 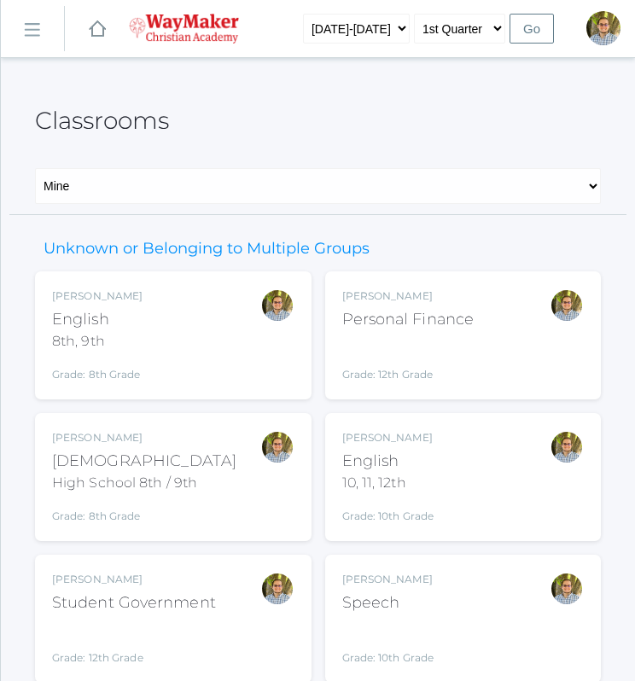 What do you see at coordinates (134, 602) in the screenshot?
I see `div: Student Government` at bounding box center [134, 602].